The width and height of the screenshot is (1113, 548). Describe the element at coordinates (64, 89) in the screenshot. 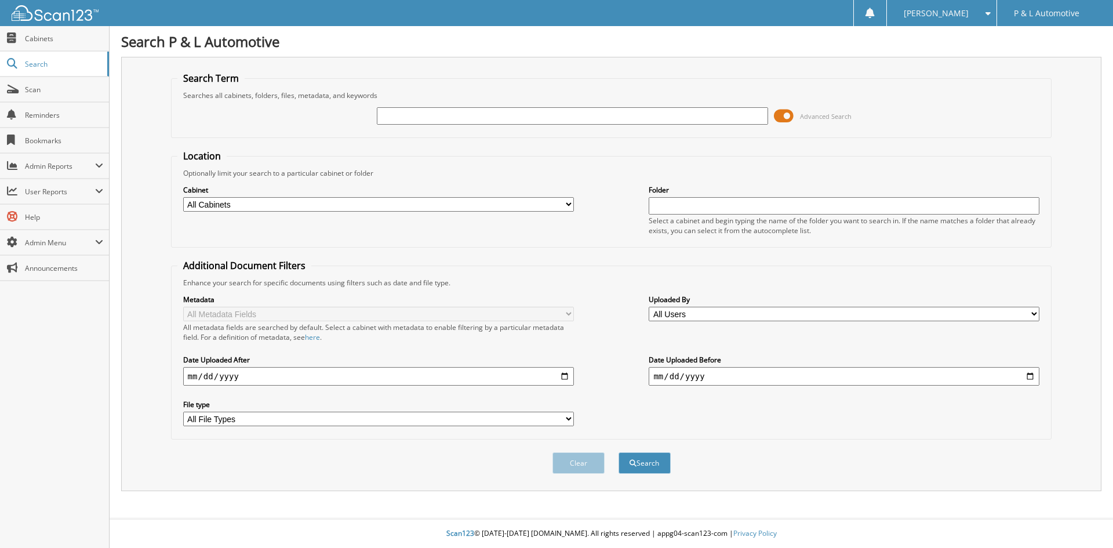

I see `span: Scan` at that location.